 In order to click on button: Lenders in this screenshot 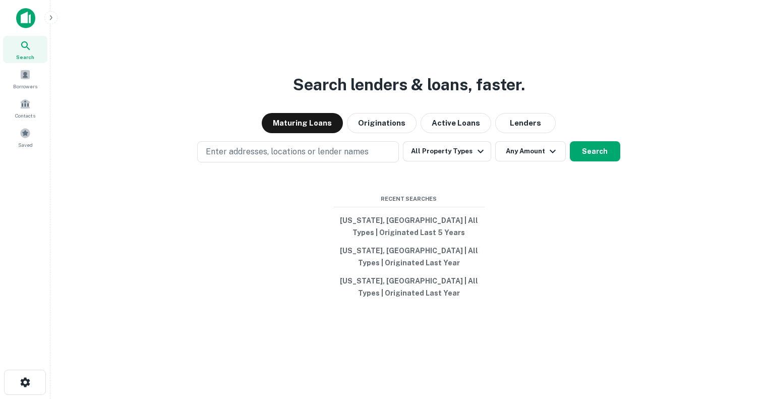, I will do `click(525, 123)`.